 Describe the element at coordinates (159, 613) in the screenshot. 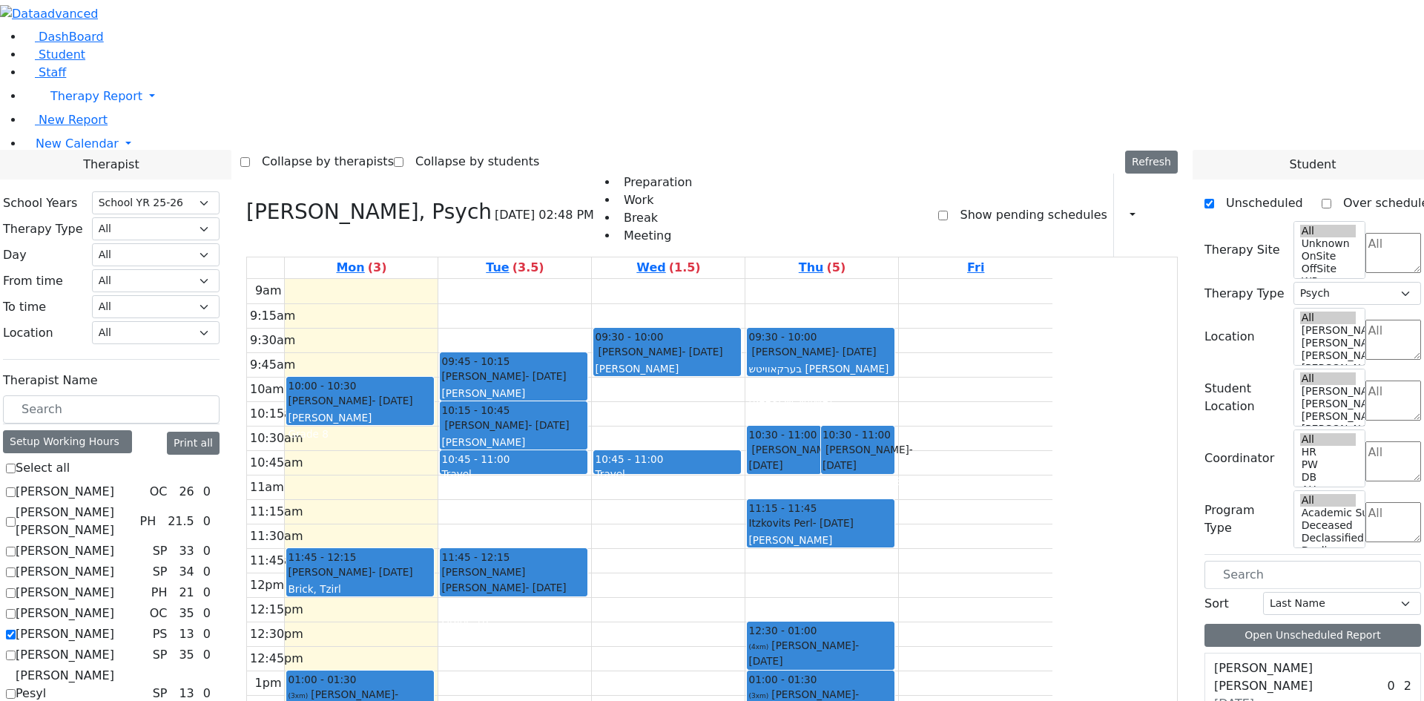

I see `div: OC` at that location.